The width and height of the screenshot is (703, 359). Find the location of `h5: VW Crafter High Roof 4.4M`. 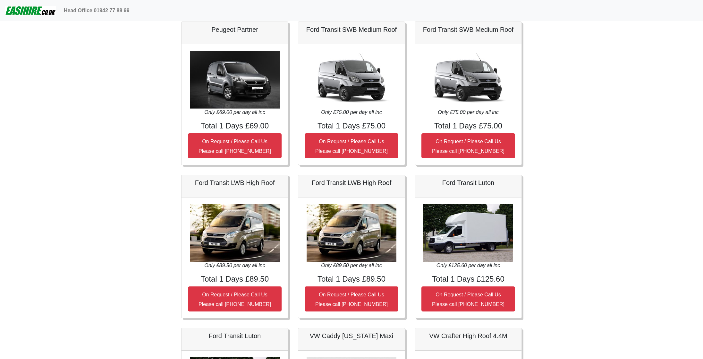

h5: VW Crafter High Roof 4.4M is located at coordinates (468, 336).